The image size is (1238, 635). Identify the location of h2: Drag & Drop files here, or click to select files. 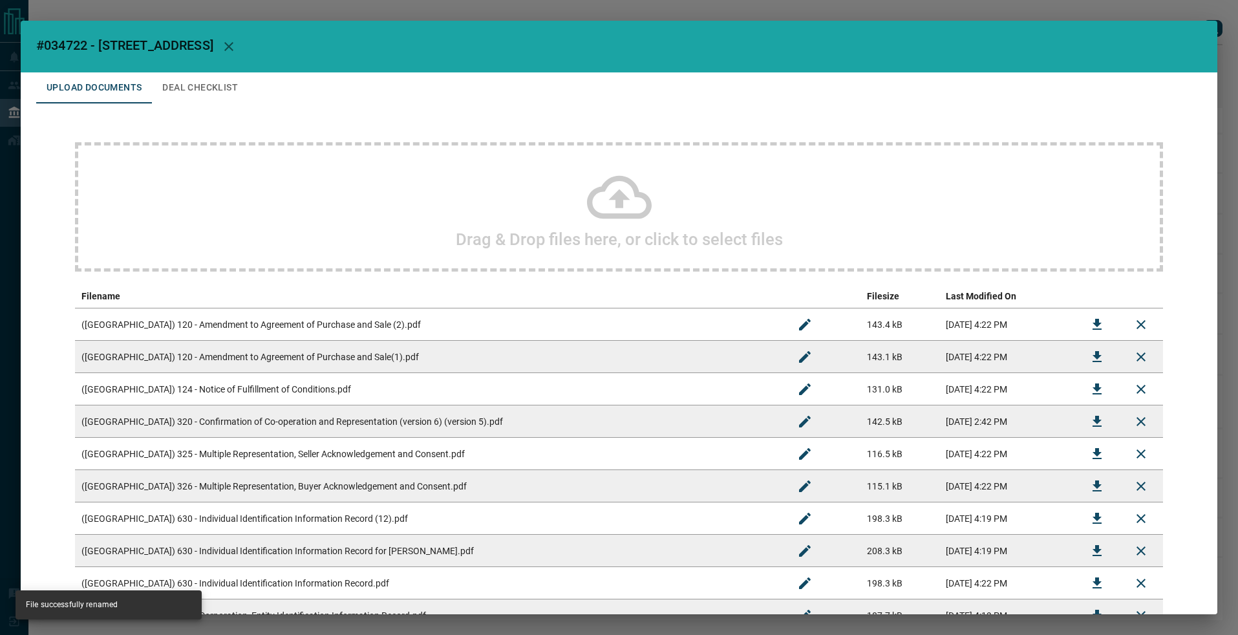
(619, 239).